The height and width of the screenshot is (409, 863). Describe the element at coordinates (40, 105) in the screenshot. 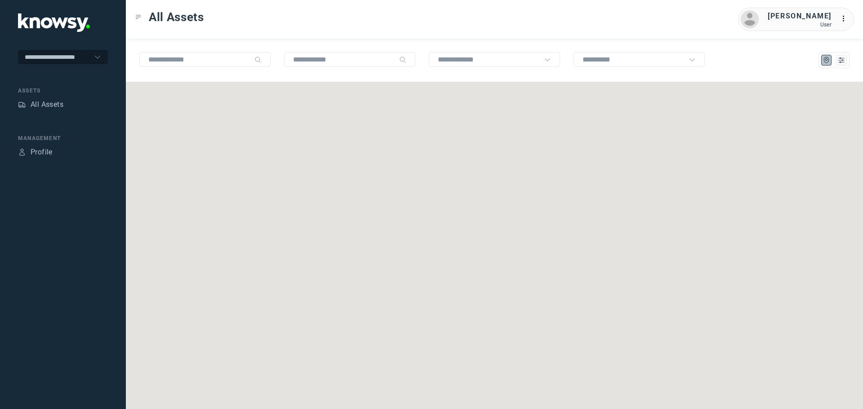

I see `a: AssetsAll Assets` at that location.